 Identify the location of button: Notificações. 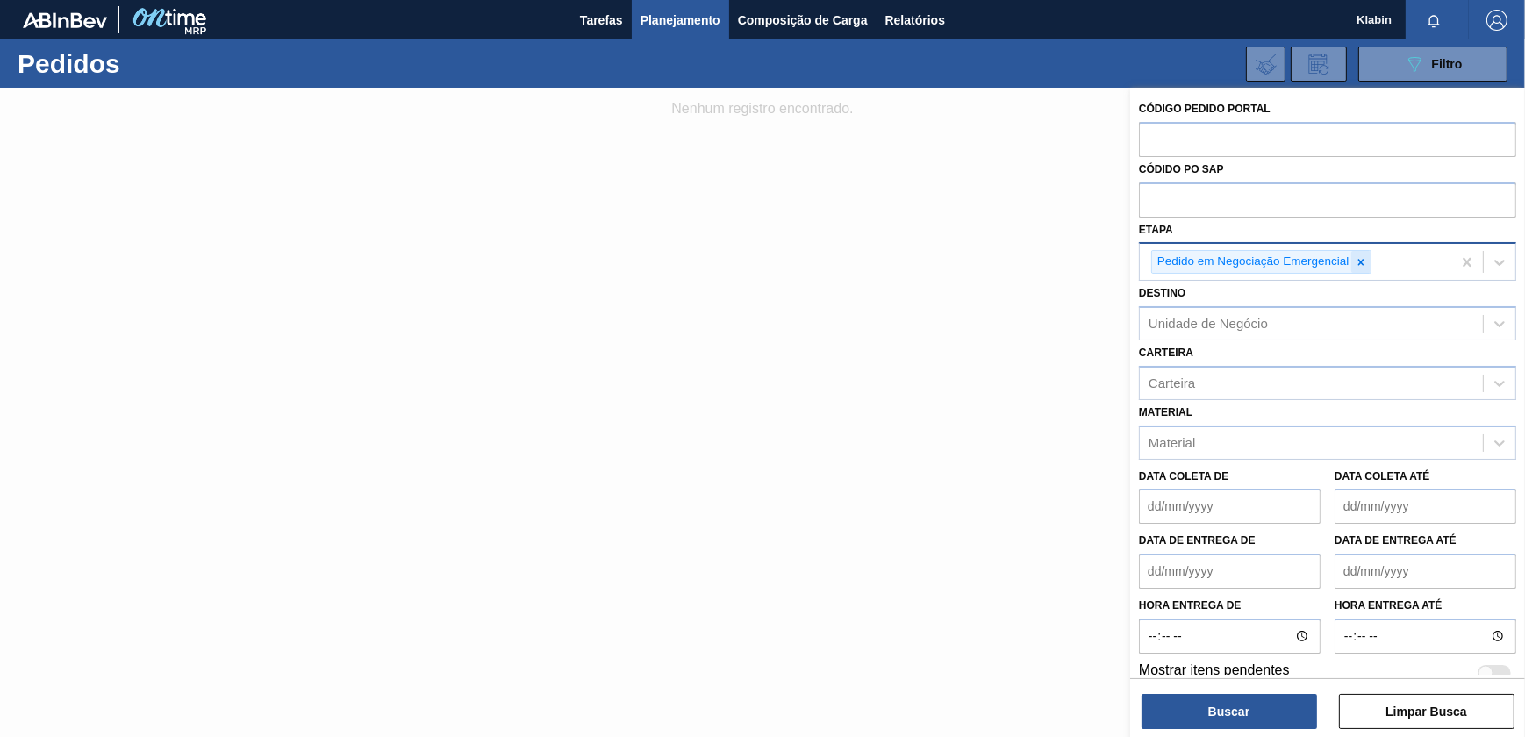
(1434, 20).